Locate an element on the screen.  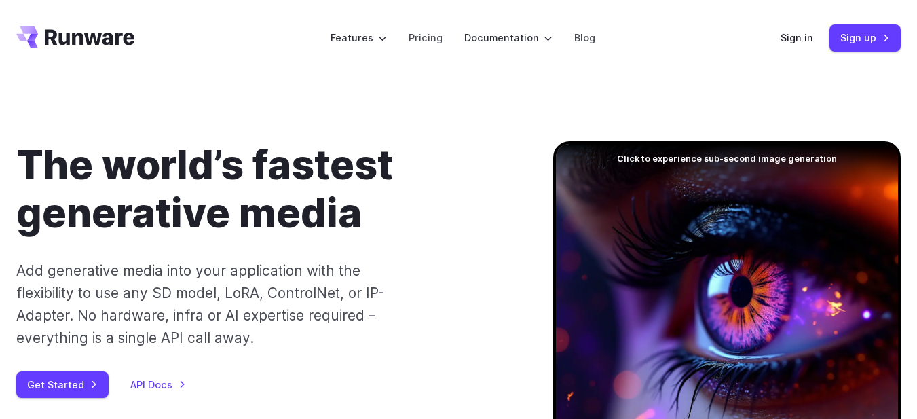
a: Blog is located at coordinates (584, 37).